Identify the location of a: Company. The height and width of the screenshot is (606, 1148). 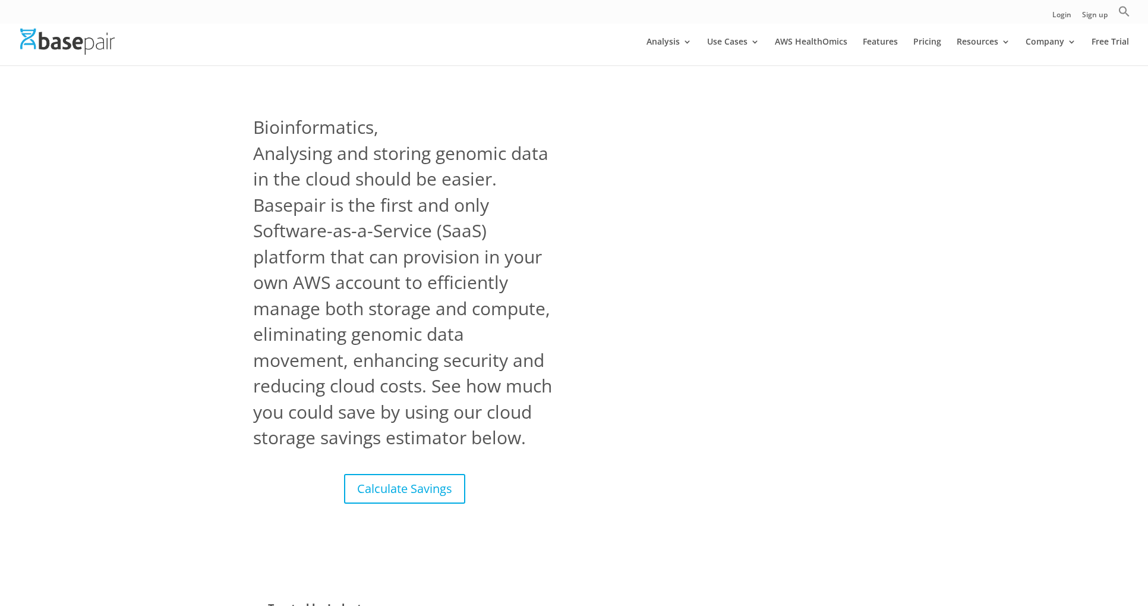
(1051, 51).